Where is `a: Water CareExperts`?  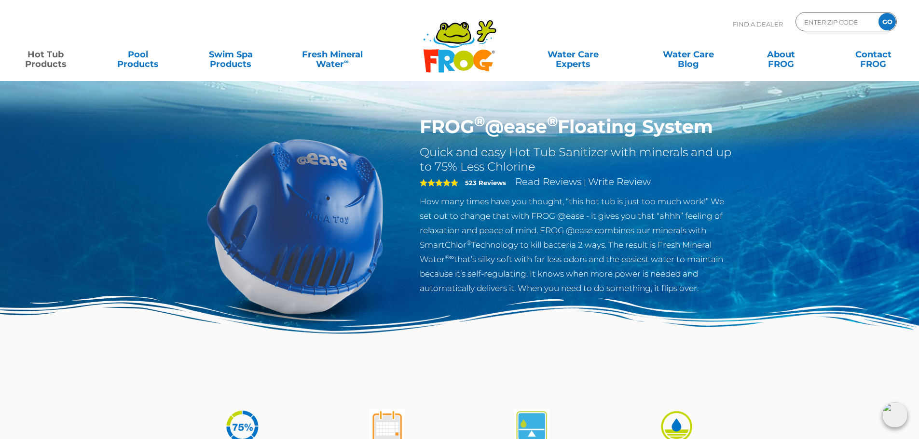 a: Water CareExperts is located at coordinates (573, 55).